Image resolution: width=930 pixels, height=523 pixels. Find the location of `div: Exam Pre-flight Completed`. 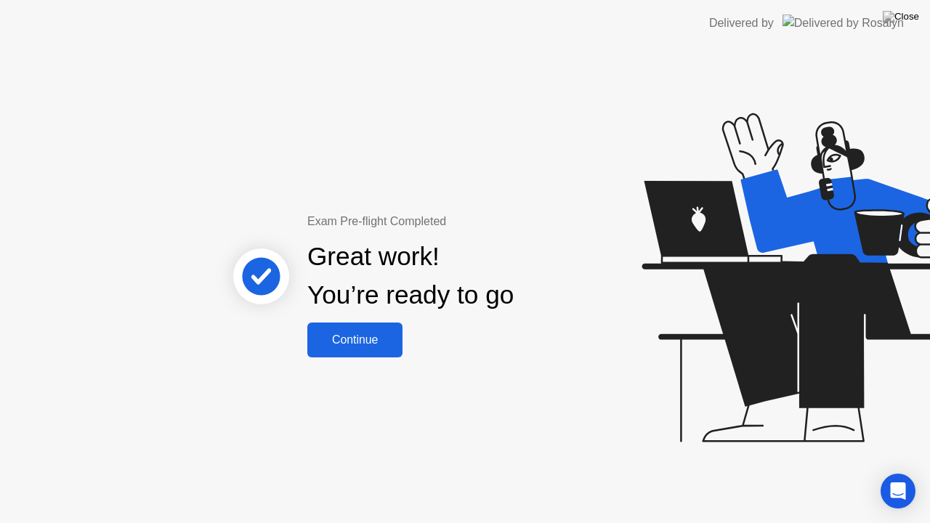

div: Exam Pre-flight Completed is located at coordinates (457, 221).